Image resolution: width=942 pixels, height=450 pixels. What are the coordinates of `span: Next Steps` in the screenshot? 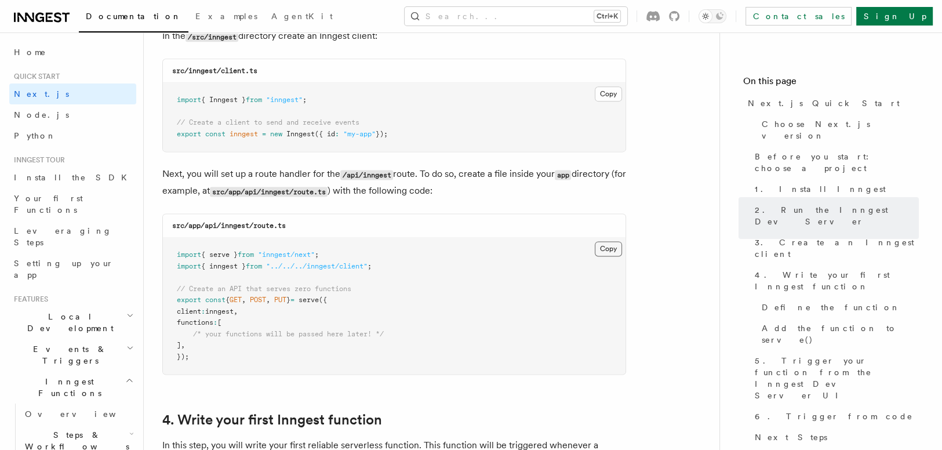 It's located at (791, 437).